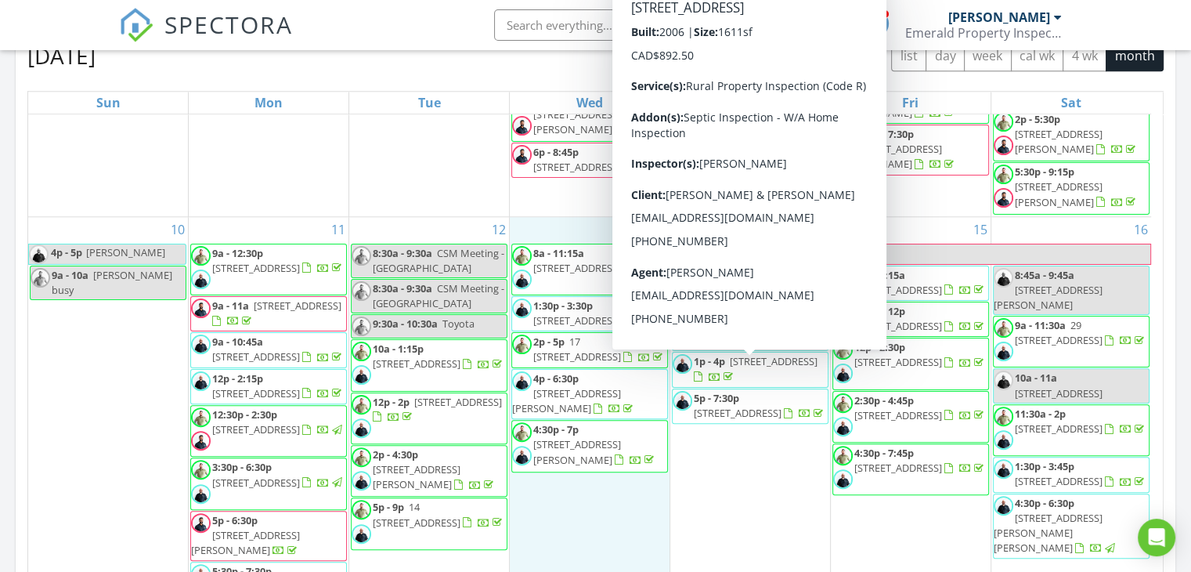  What do you see at coordinates (563, 305) in the screenshot?
I see `span: 1:30p - 3:30p` at bounding box center [563, 305].